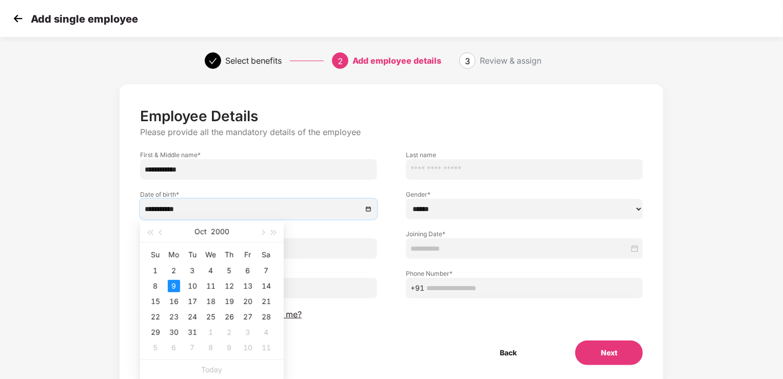  What do you see at coordinates (259, 154) in the screenshot?
I see `label: First & Middle name` at bounding box center [259, 154].